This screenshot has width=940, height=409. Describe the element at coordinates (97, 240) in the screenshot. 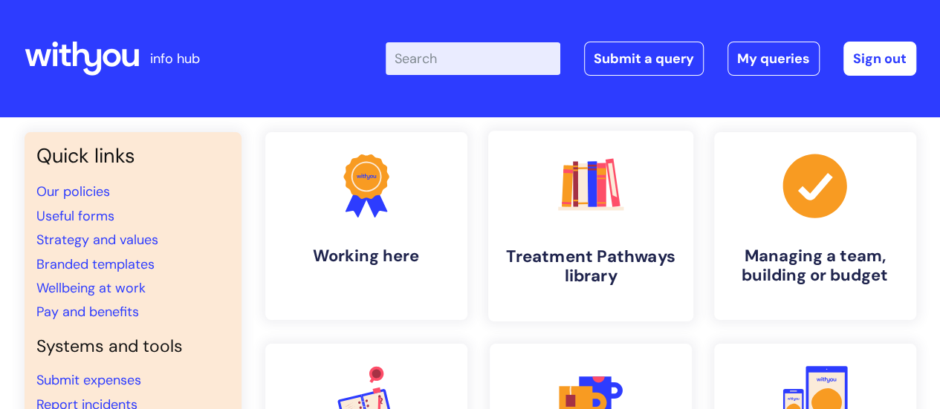

I see `a: Strategy and values` at that location.